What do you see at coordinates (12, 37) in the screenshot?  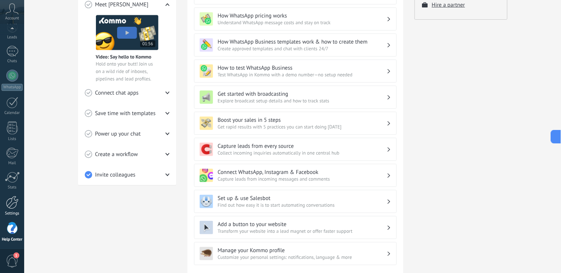 I see `div: Leads` at bounding box center [12, 37].